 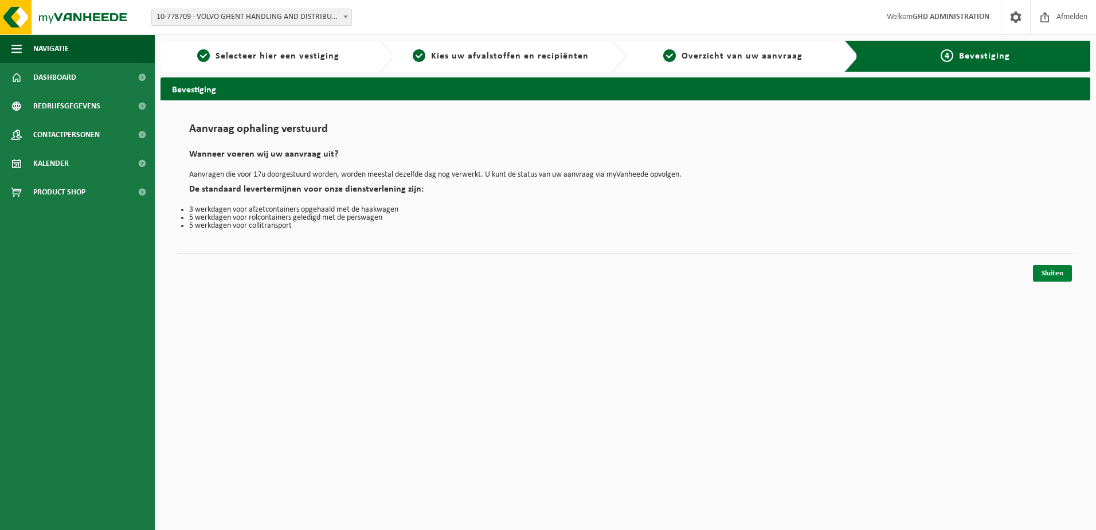 I want to click on li: 5 werkdagen voor rolcontainers geledigd met de perswagen, so click(x=625, y=218).